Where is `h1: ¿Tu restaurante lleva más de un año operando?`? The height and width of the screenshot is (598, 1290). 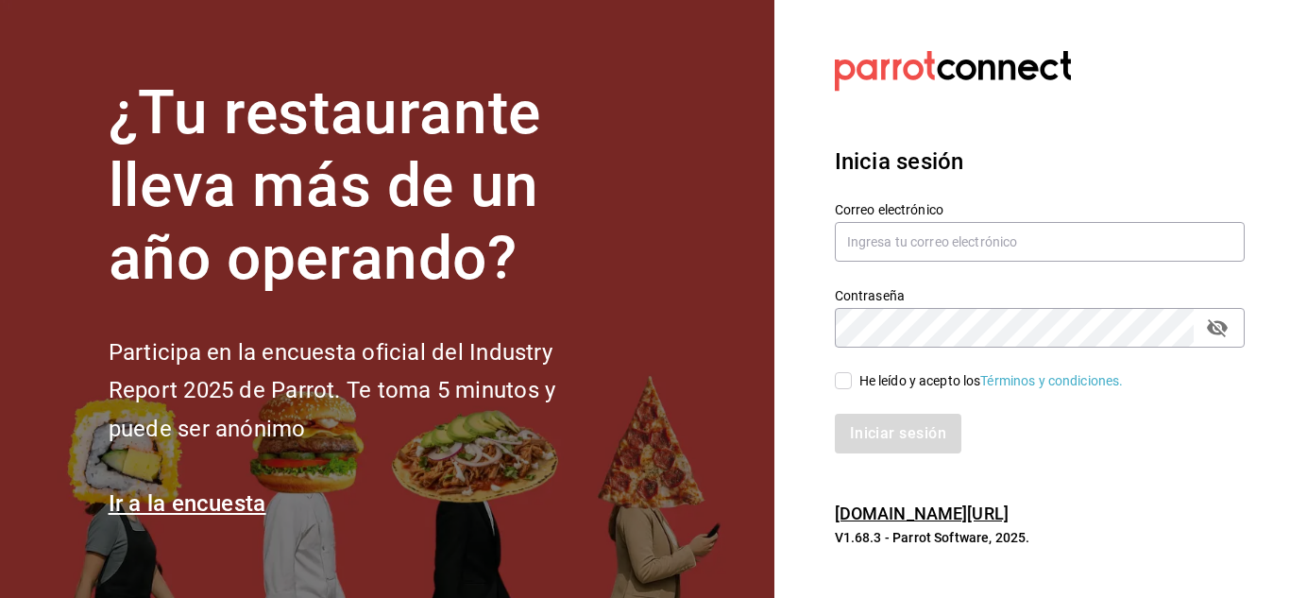
h1: ¿Tu restaurante lleva más de un año operando? is located at coordinates (364, 186).